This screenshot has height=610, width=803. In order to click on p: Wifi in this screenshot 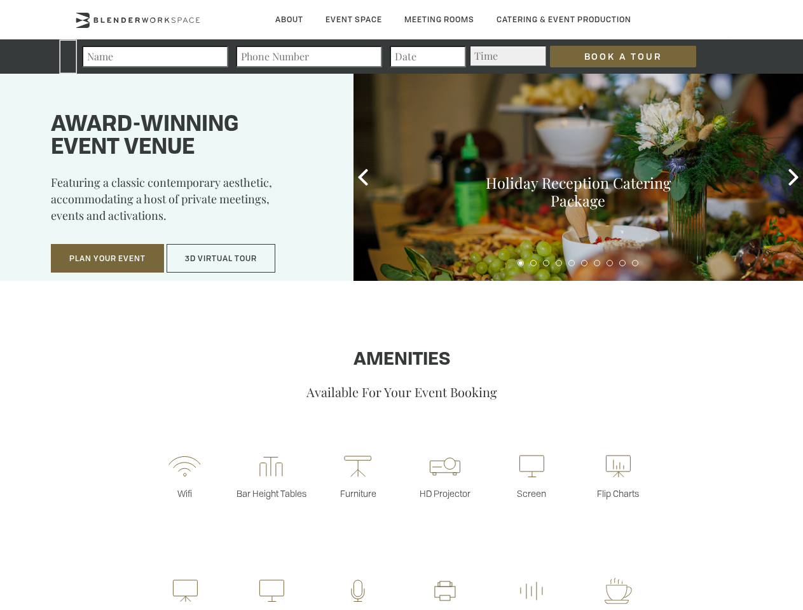, I will do `click(184, 493)`.